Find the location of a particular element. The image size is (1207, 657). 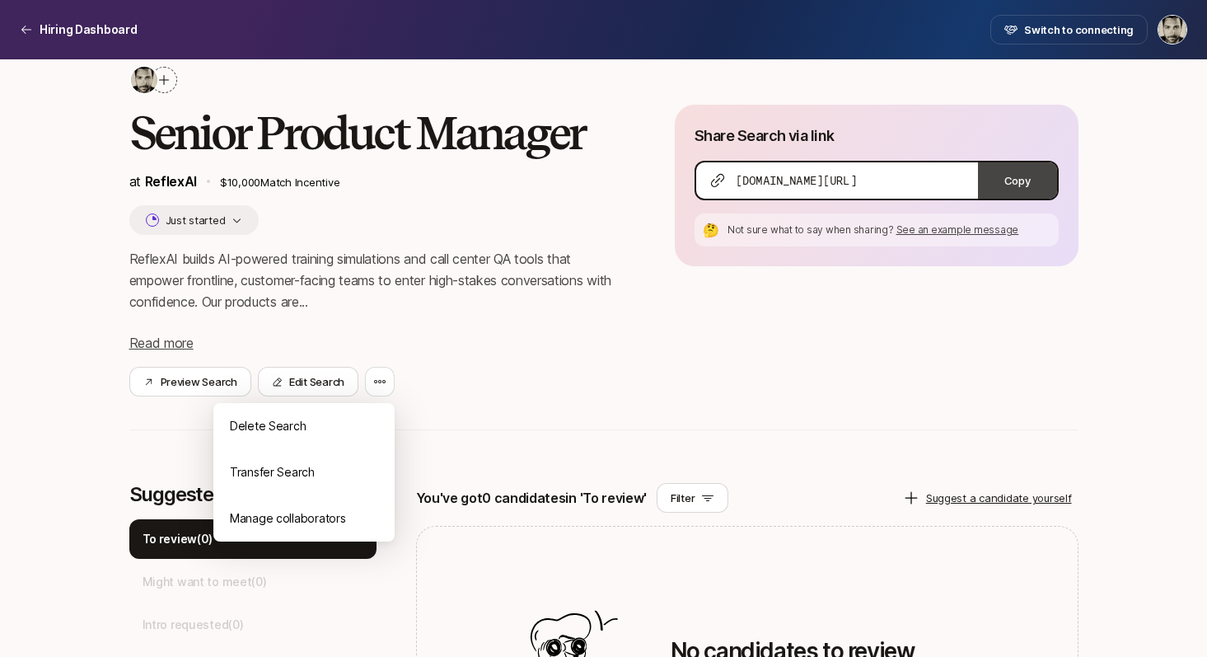

div: Transfer Search is located at coordinates (304, 472).